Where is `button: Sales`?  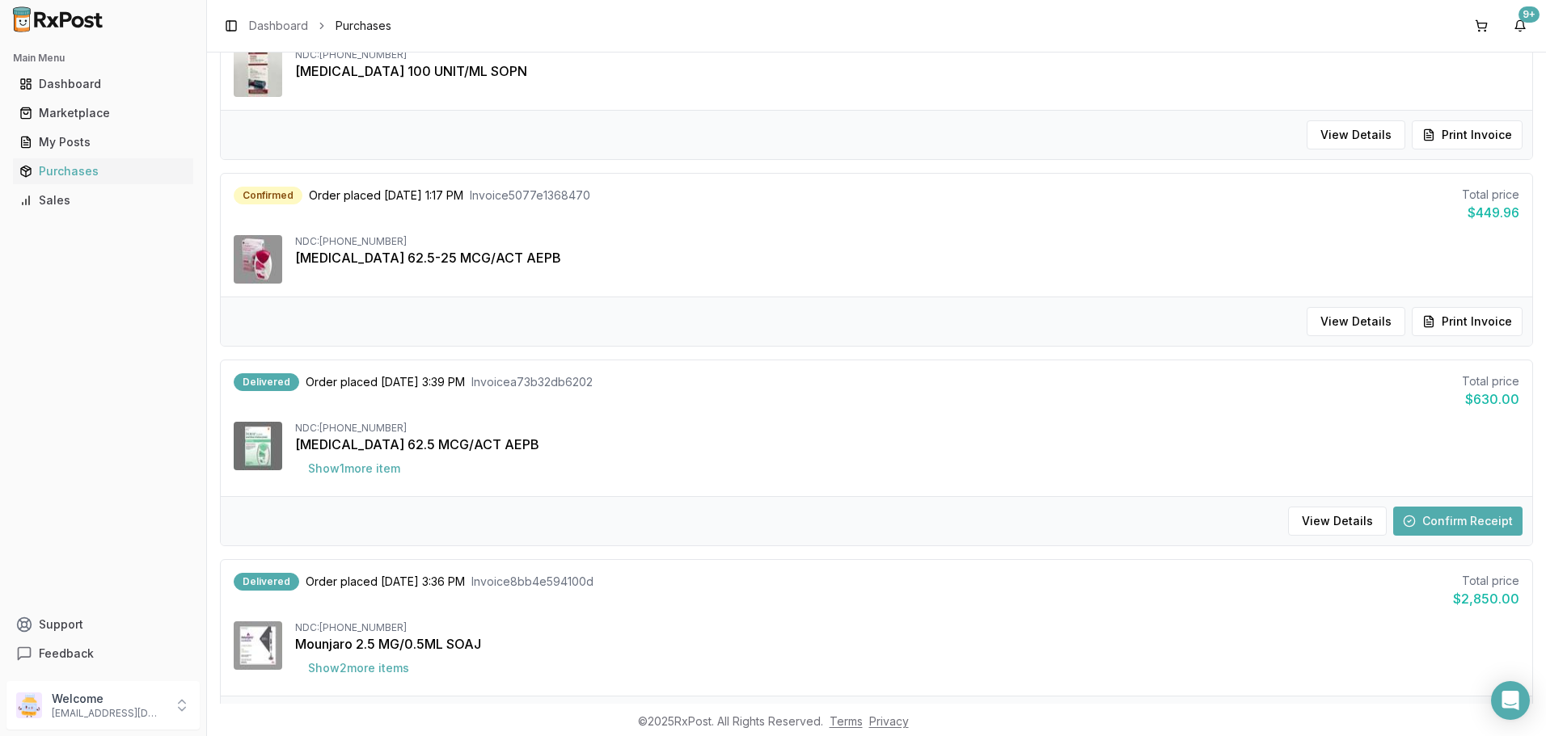
button: Sales is located at coordinates (103, 200).